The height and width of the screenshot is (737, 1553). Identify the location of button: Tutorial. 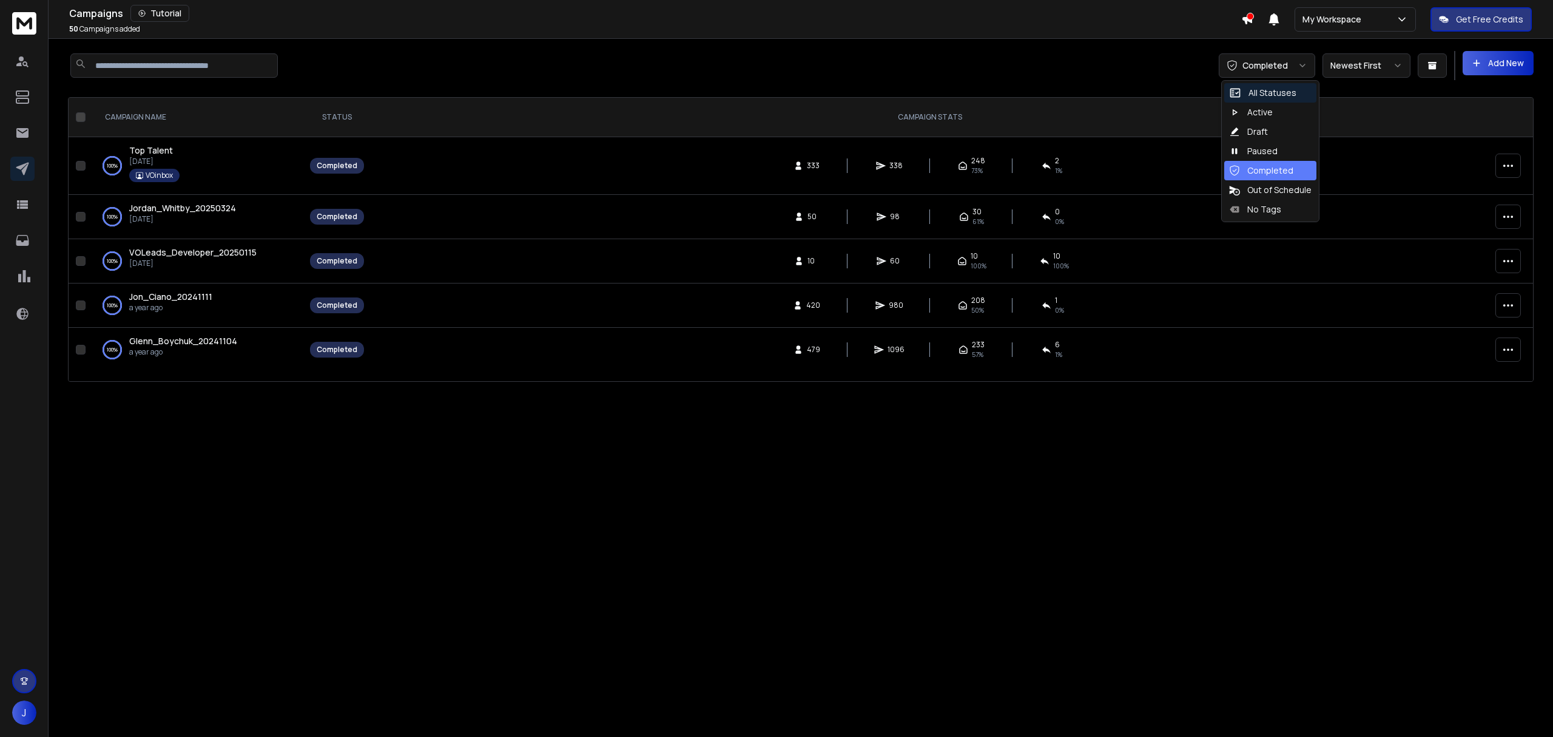
(160, 13).